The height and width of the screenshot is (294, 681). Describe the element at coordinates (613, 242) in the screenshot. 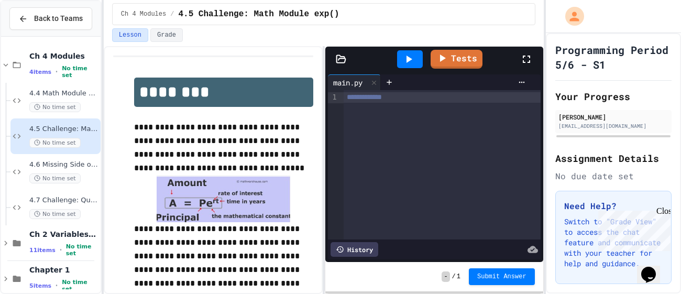

I see `p: Switch to "Grade View" to access the chat feature and communicate with your teacher for help and ...` at that location.